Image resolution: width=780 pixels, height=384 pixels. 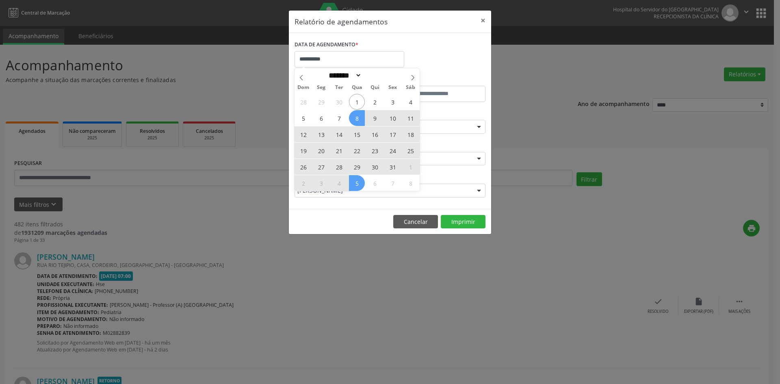 What do you see at coordinates (410, 118) in the screenshot?
I see `span: Outubro 11, 2025` at bounding box center [410, 118].